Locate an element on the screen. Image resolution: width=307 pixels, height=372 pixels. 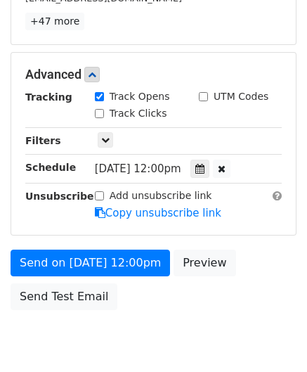
a: Copy unsubscribe link is located at coordinates (158, 213).